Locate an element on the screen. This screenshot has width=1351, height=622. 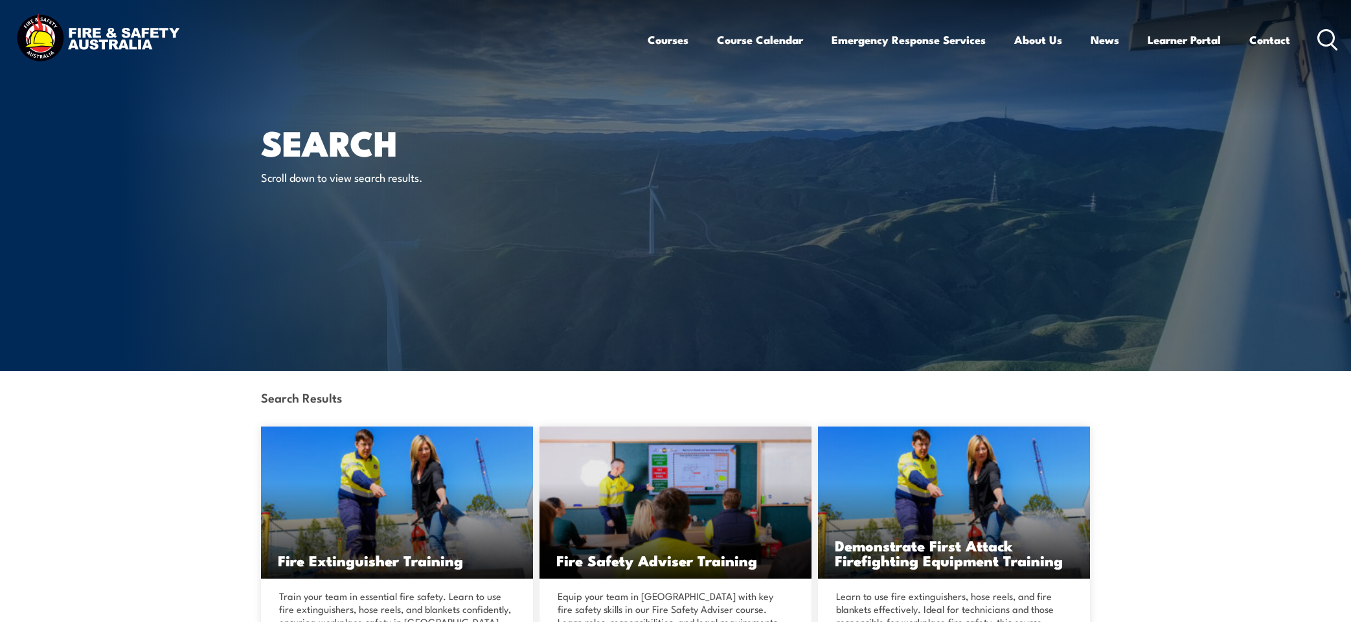
img: Demonstrate First Attack Firefighting Equipment is located at coordinates (954, 503).